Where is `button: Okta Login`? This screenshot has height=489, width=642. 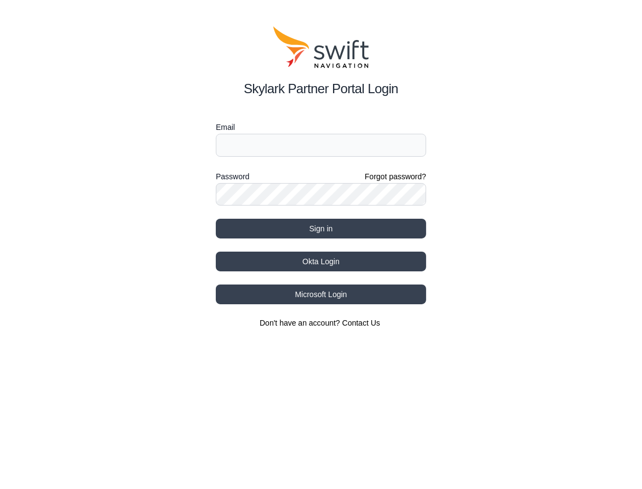
button: Okta Login is located at coordinates (321, 261).